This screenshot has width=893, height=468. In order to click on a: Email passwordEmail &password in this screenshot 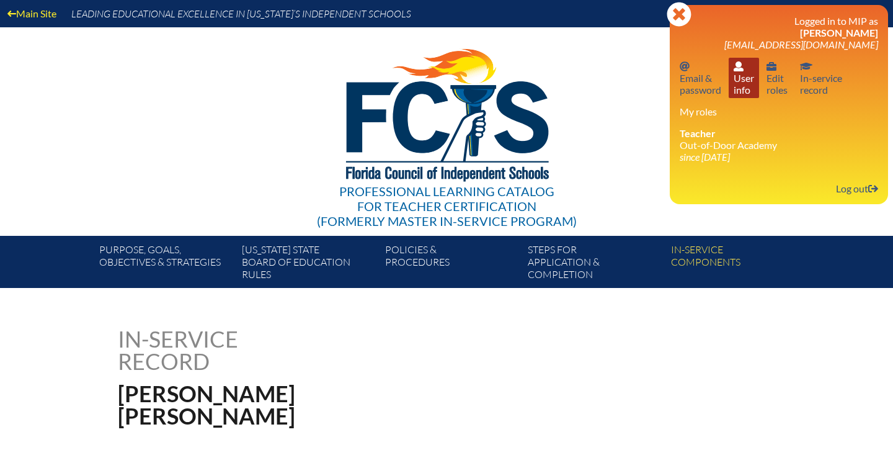, I will do `click(700, 78)`.